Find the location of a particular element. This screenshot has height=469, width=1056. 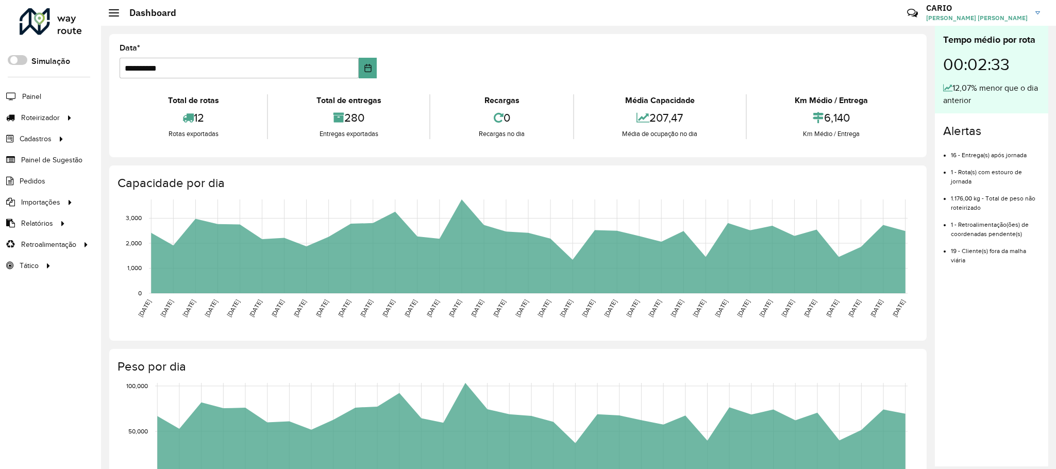

div: 280 is located at coordinates (348, 117).